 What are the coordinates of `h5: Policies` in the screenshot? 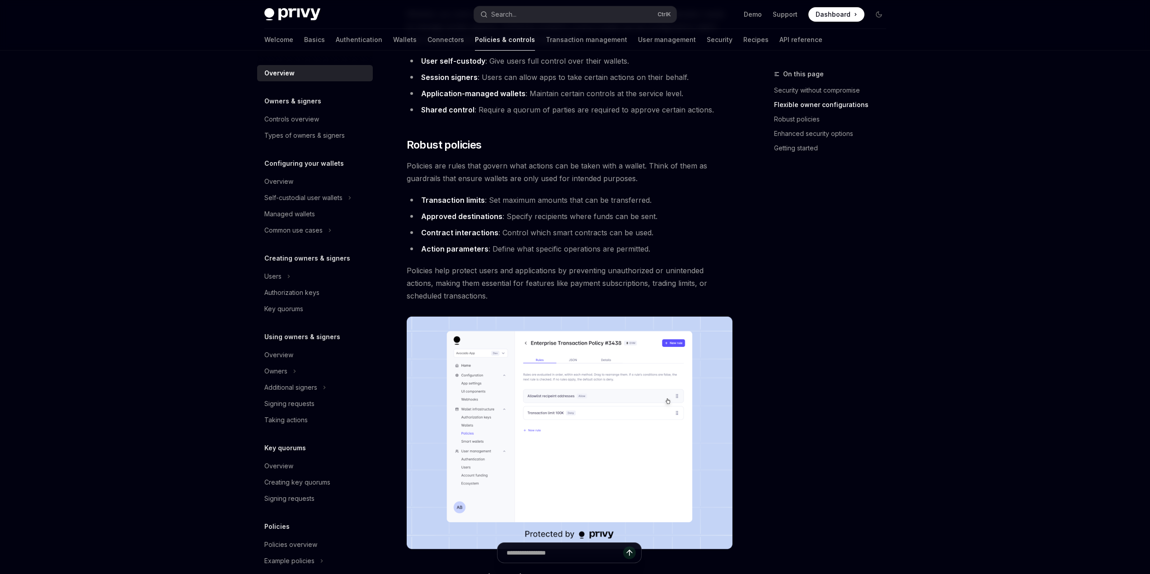 It's located at (277, 527).